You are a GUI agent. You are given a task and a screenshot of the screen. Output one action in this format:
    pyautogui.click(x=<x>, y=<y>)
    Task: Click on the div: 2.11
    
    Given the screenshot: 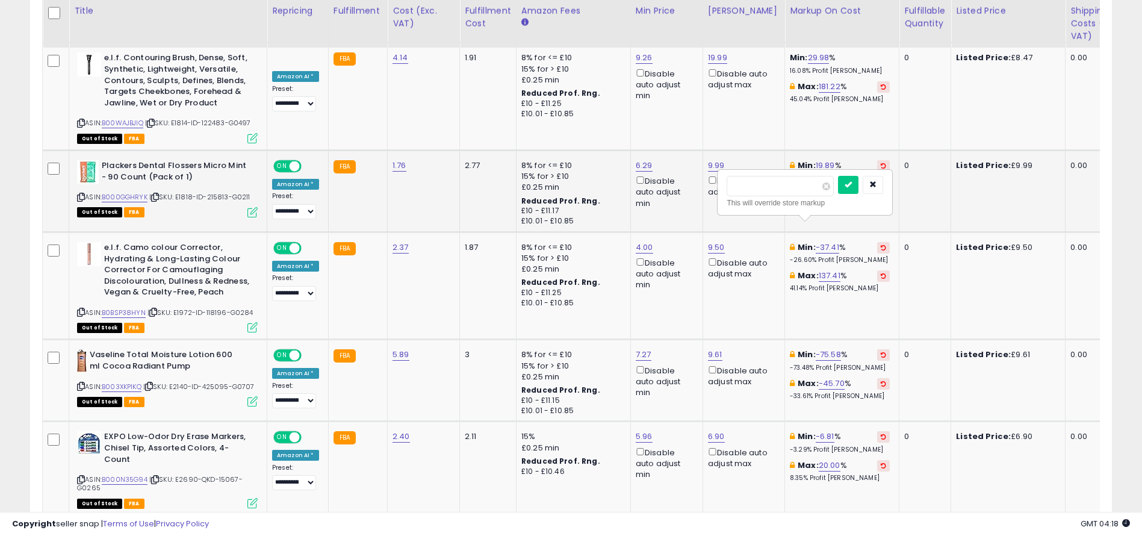 What is the action you would take?
    pyautogui.click(x=486, y=436)
    